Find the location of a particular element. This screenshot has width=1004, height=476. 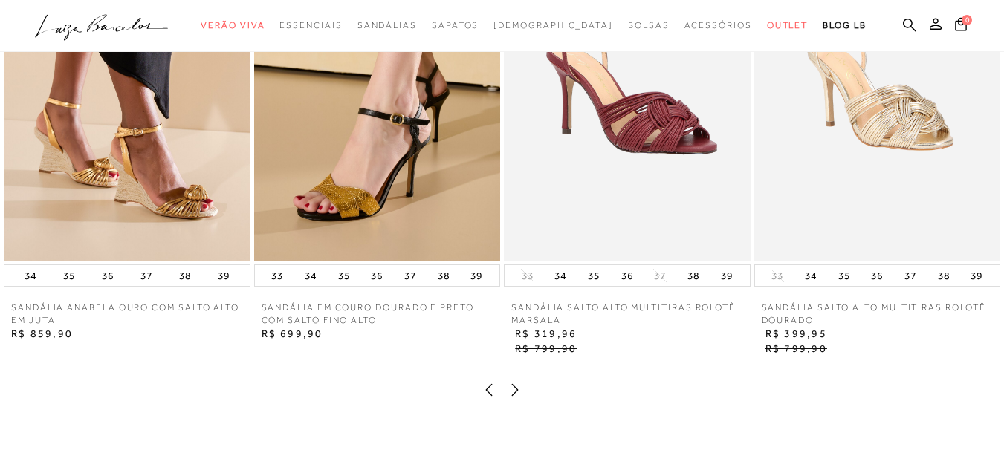

span: Essenciais is located at coordinates (311, 25).